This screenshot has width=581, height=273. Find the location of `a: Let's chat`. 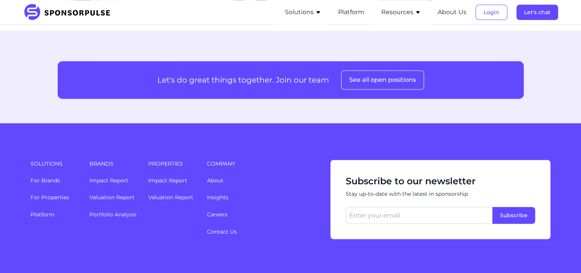

a: Let's chat is located at coordinates (537, 12).